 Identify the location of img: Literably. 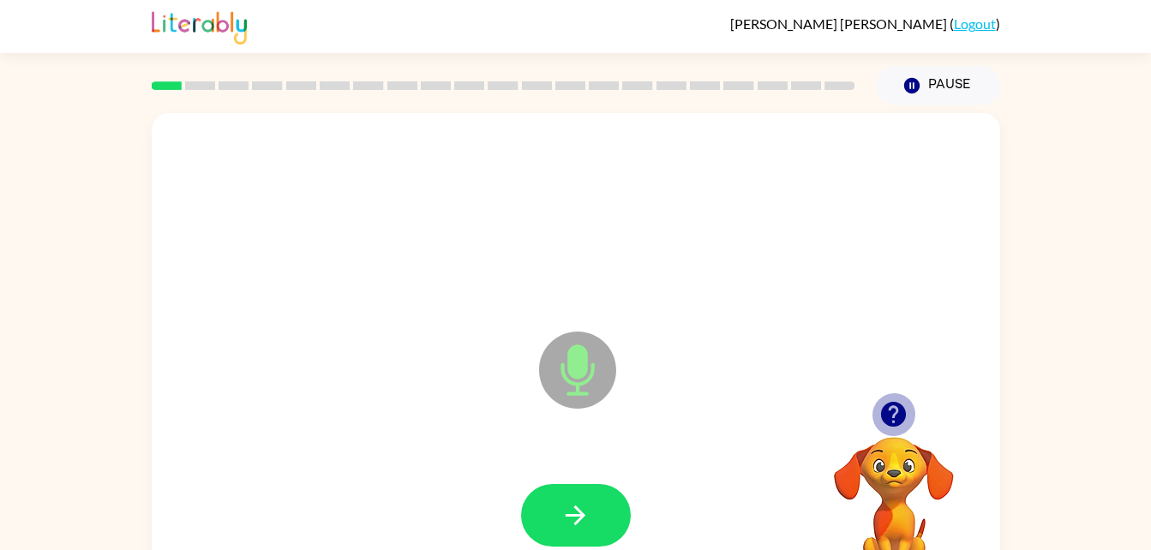
(199, 26).